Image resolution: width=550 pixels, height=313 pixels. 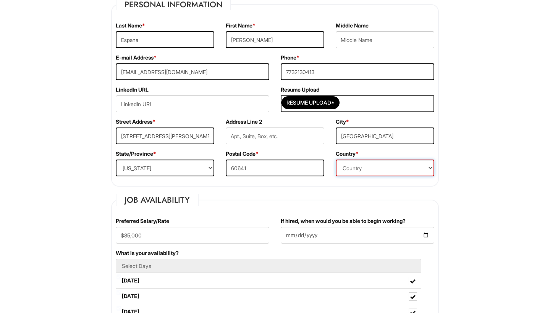 What do you see at coordinates (165, 168) in the screenshot?
I see `select: State/Province` at bounding box center [165, 168].